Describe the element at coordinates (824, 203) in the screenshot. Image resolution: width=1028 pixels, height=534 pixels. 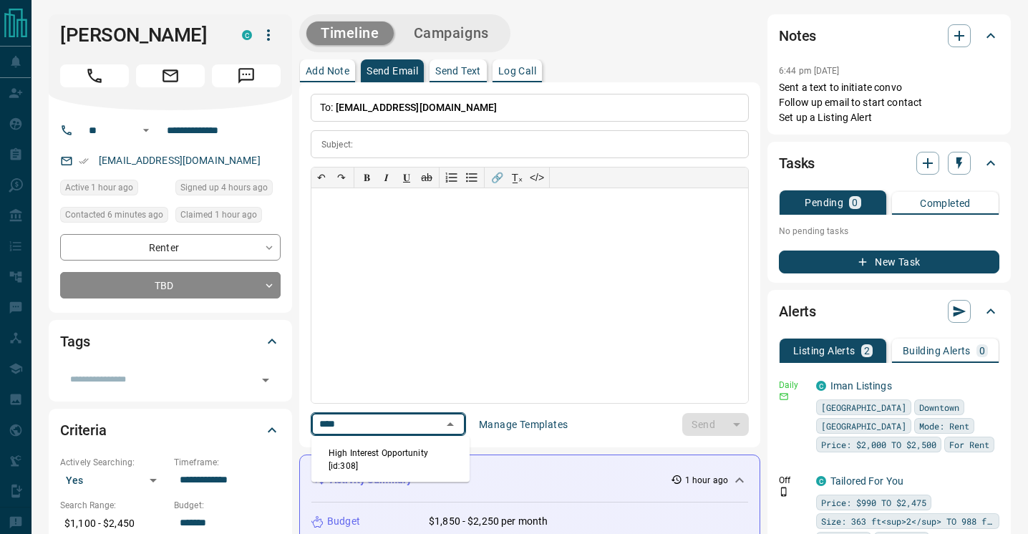
I see `p: Pending` at that location.